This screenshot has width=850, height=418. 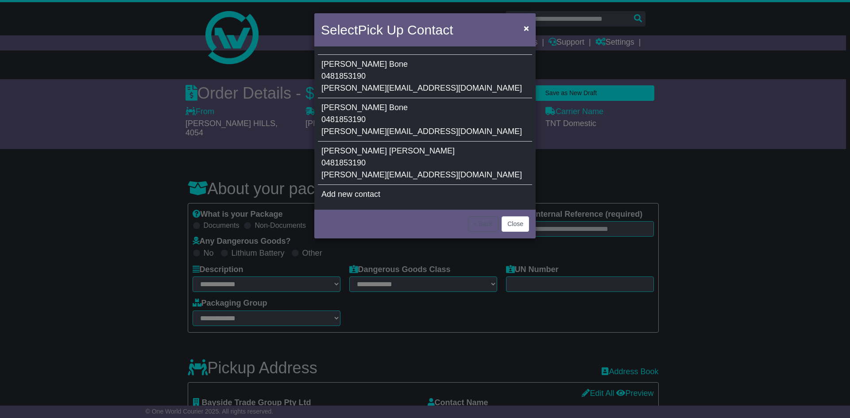 I want to click on span: Add new contact, so click(x=351, y=194).